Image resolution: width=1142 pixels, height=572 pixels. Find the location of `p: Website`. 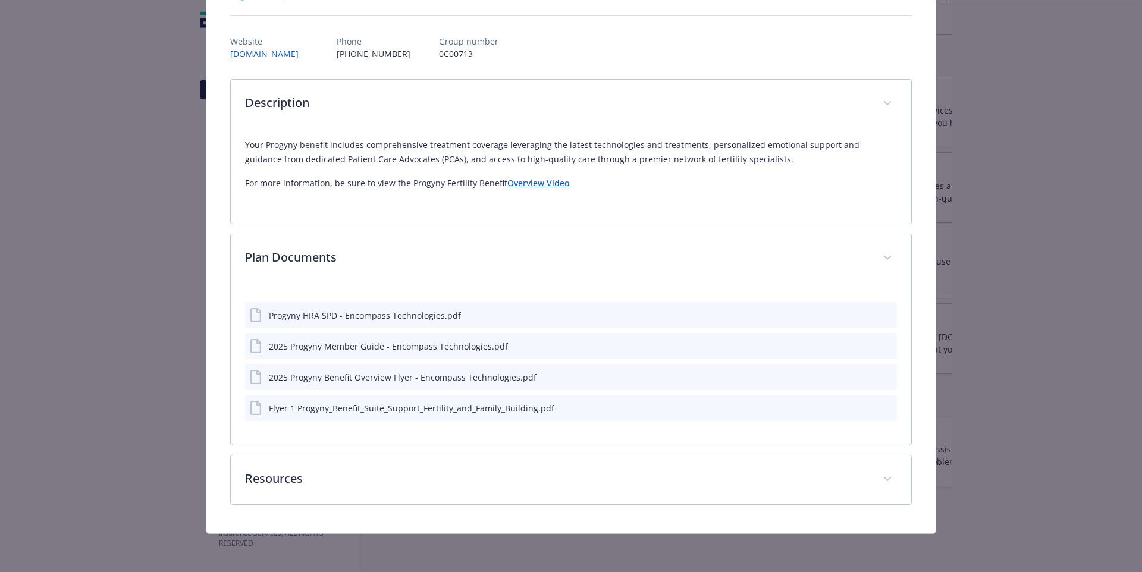

p: Website is located at coordinates (269, 41).